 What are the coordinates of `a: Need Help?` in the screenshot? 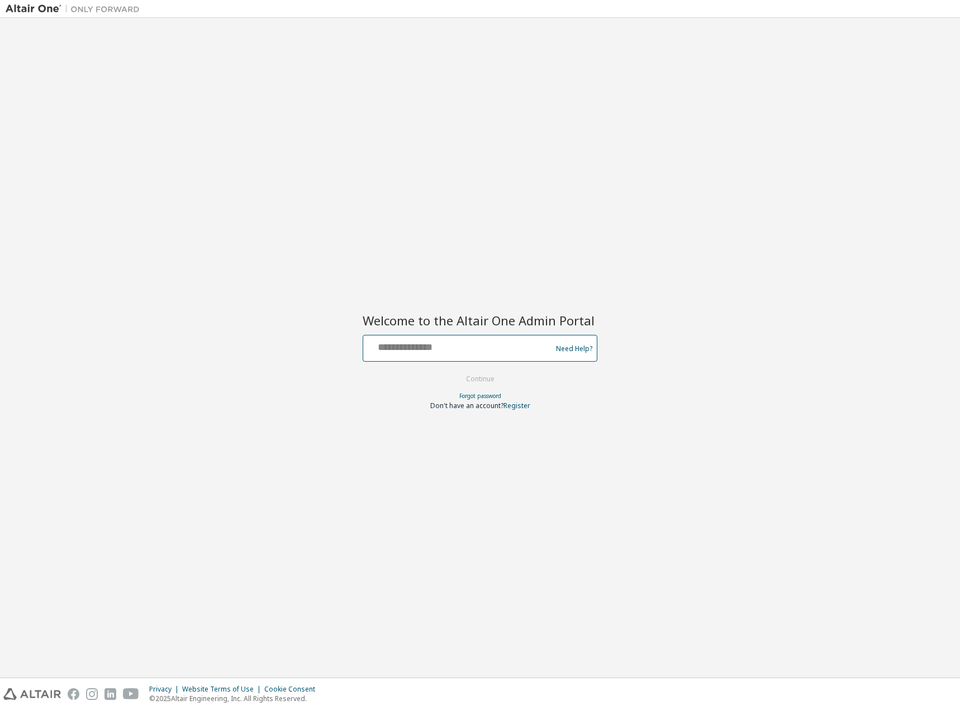 It's located at (574, 348).